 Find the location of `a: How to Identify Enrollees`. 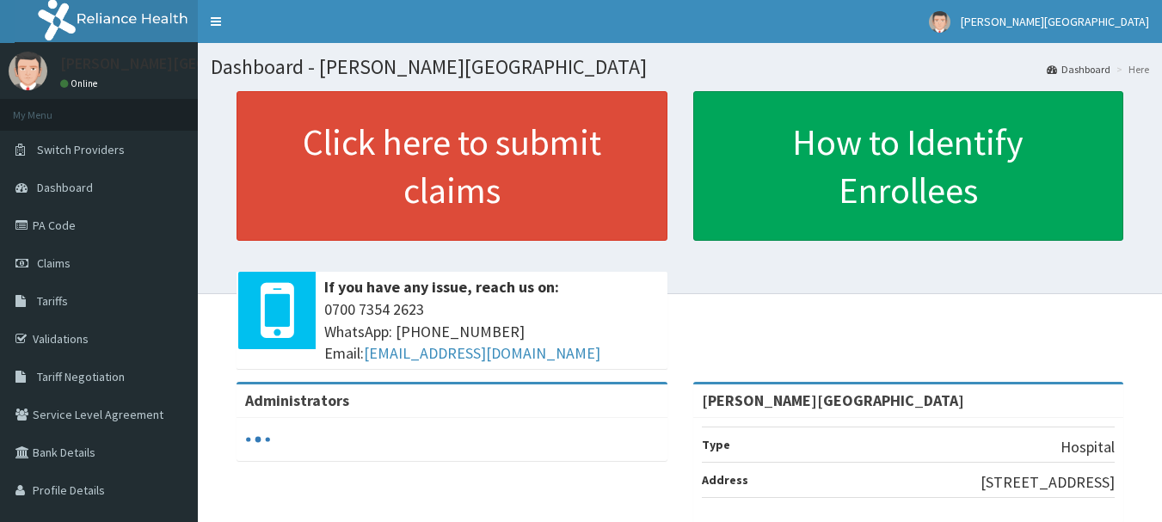

a: How to Identify Enrollees is located at coordinates (909, 166).